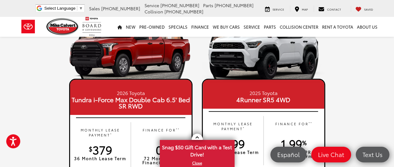 The height and width of the screenshot is (167, 394). Describe the element at coordinates (94, 8) in the screenshot. I see `span: Sales` at that location.